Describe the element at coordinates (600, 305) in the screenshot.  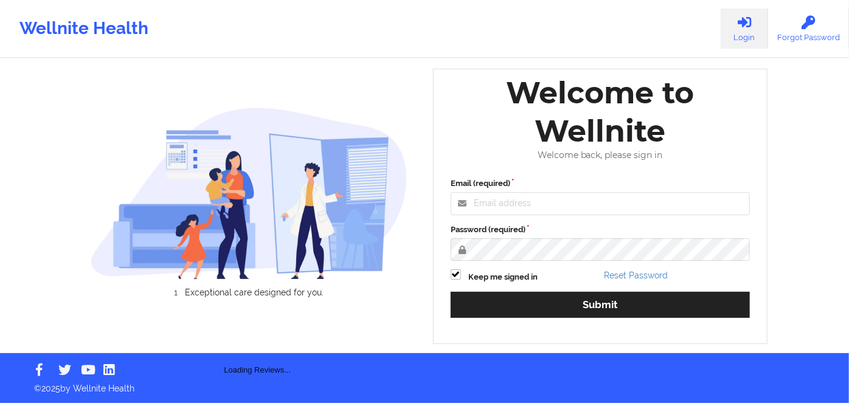
I see `button: Submit` at that location.